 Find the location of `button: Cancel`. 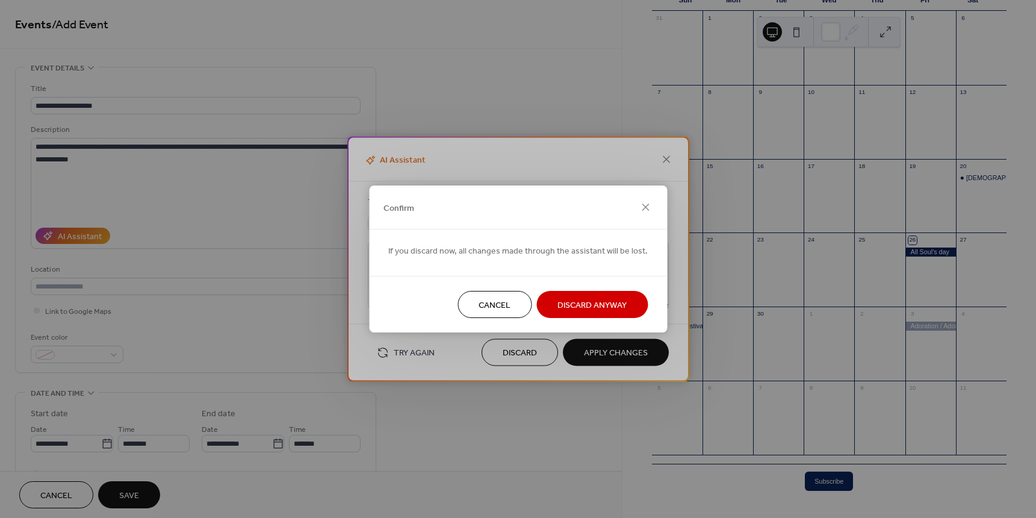

button: Cancel is located at coordinates (494, 304).